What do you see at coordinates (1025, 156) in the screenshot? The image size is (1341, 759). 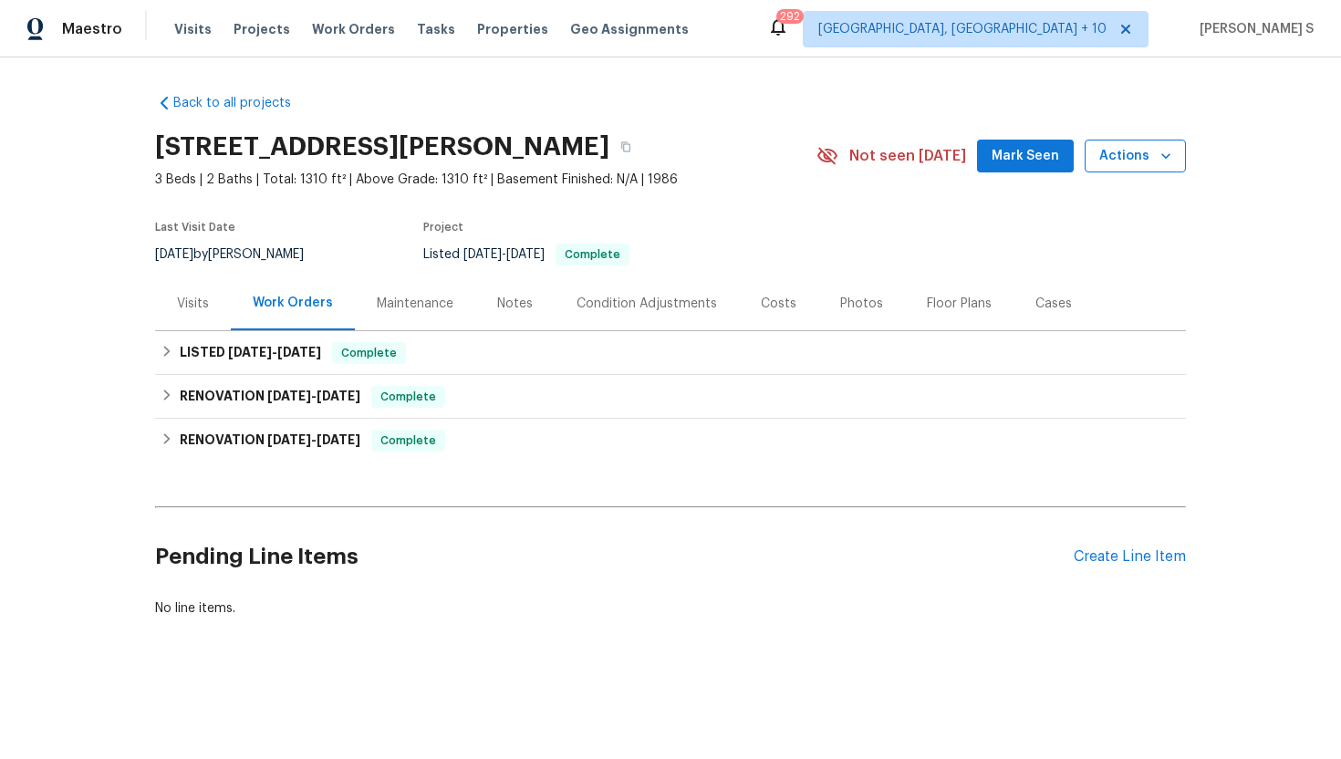 I see `button: Mark Seen` at bounding box center [1025, 156].